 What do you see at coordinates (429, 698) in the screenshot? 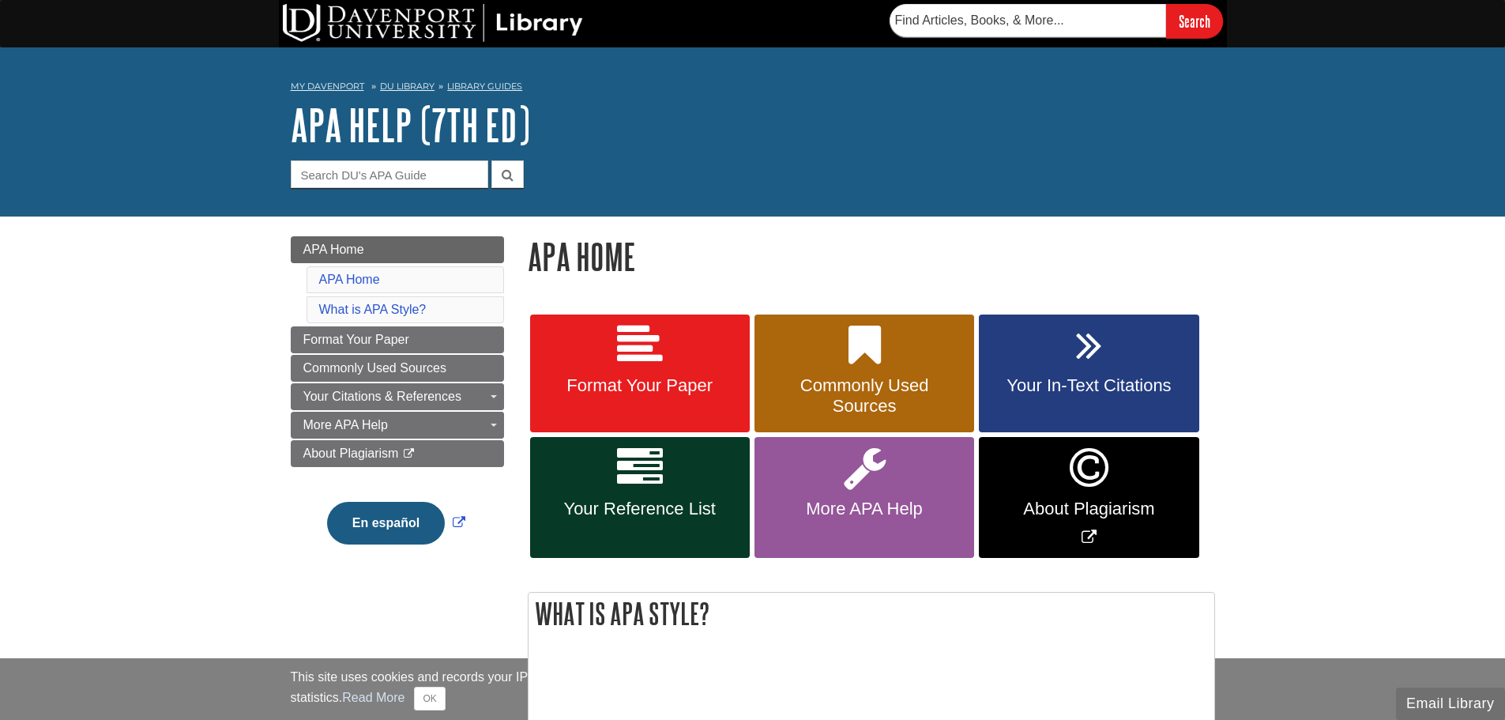
I see `button: Close` at bounding box center [429, 698].